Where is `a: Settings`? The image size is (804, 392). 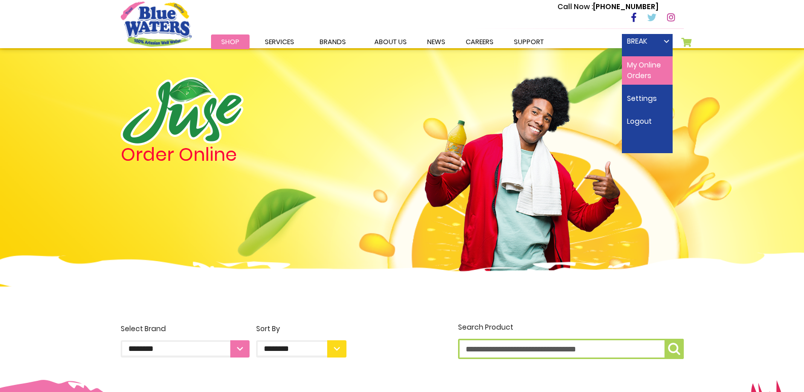
a: Settings is located at coordinates (647, 98).